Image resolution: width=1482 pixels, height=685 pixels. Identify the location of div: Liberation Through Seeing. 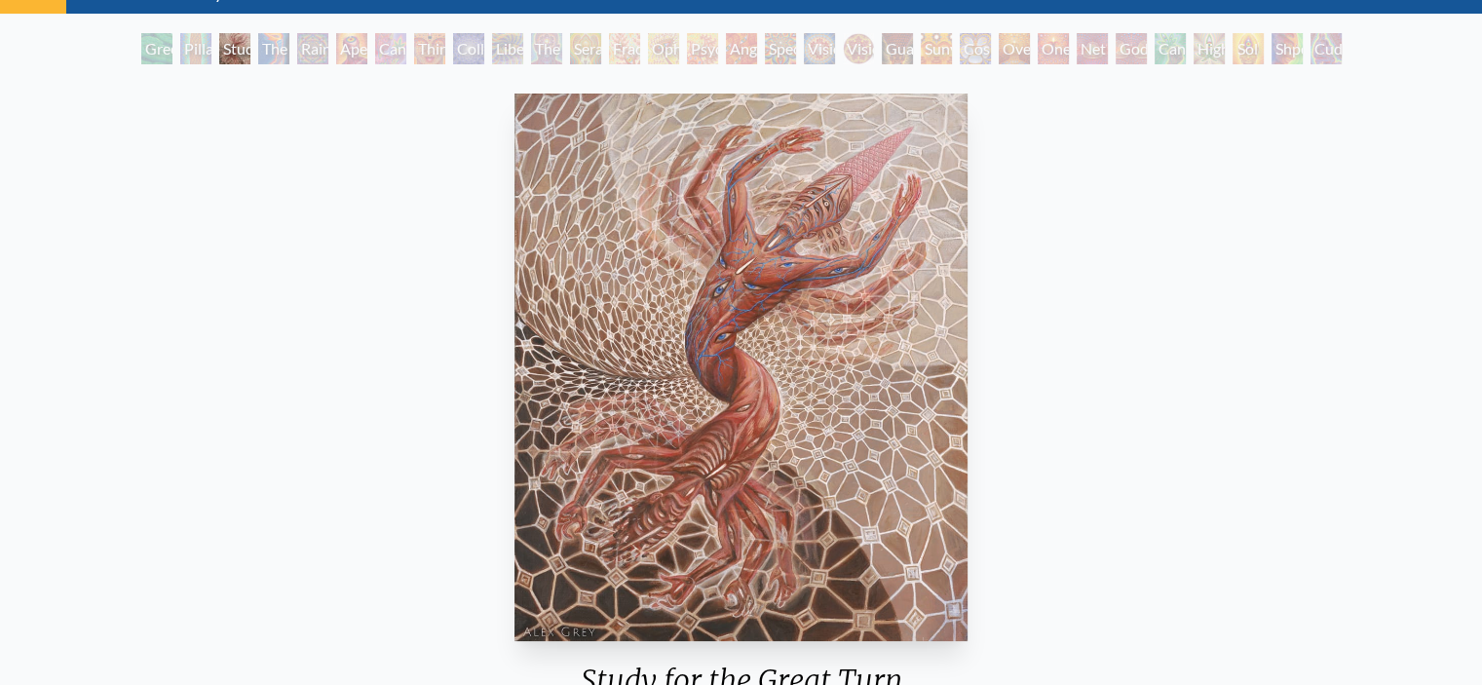
(508, 49).